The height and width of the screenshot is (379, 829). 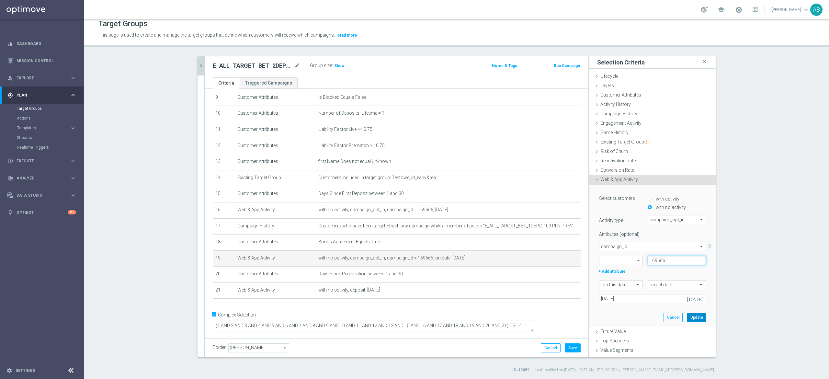 I want to click on i: play_circle_outline, so click(x=10, y=161).